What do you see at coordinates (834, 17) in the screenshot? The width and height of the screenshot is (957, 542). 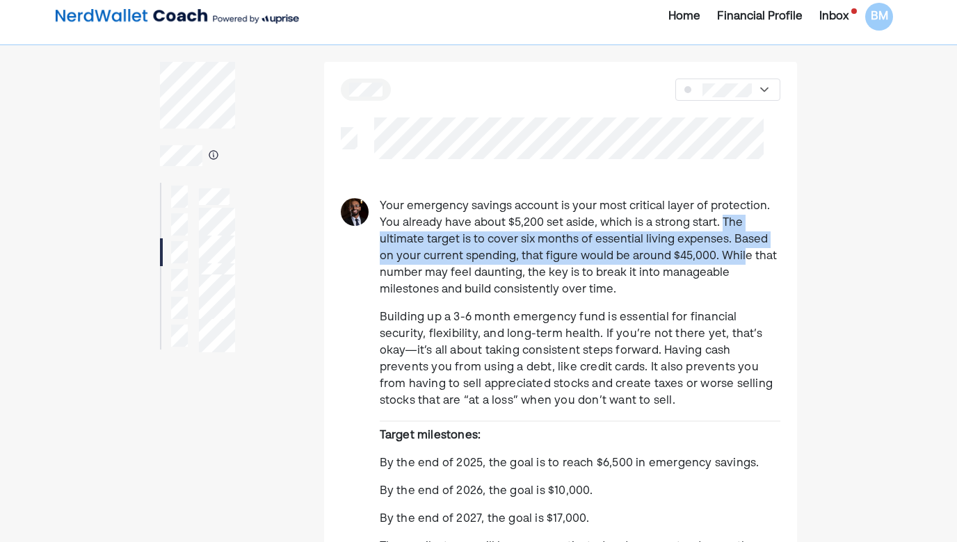 I see `div: Inbox` at bounding box center [834, 17].